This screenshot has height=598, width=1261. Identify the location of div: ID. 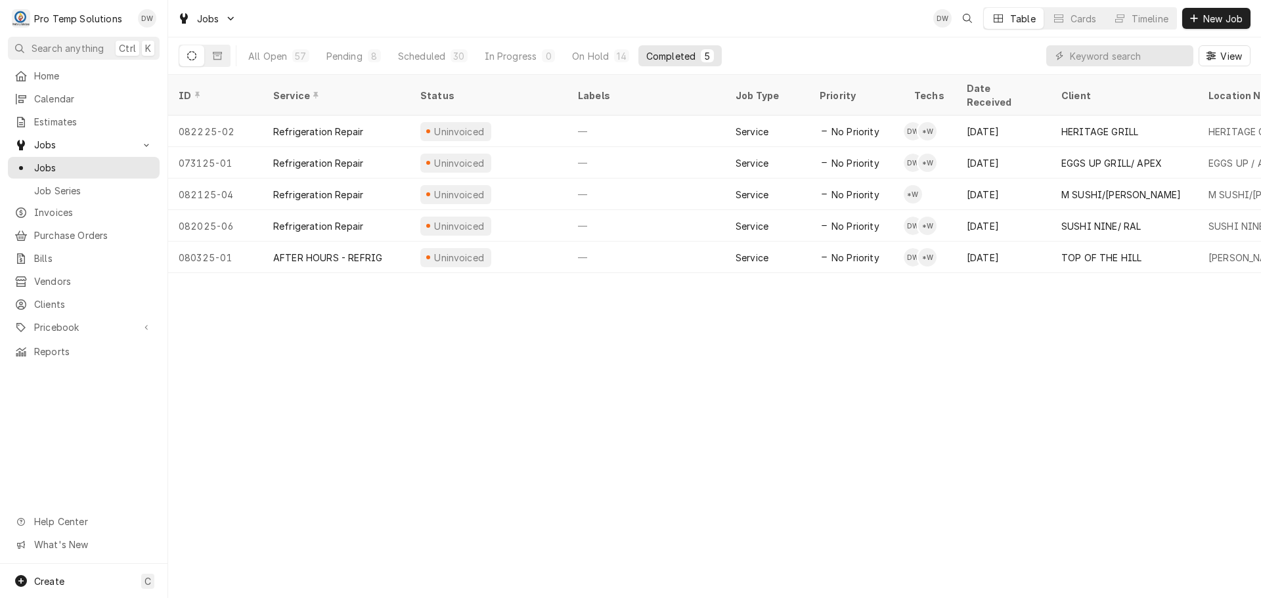
(214, 95).